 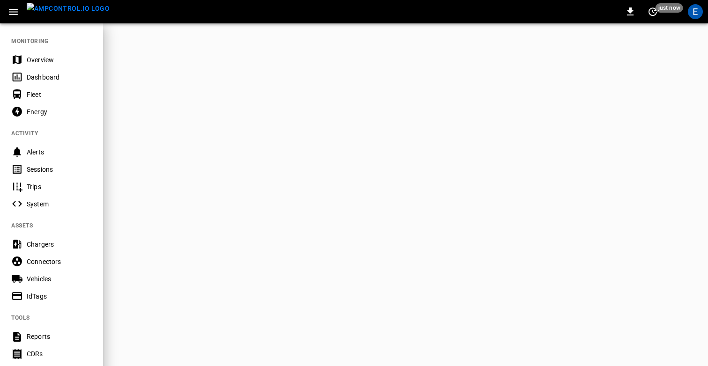 I want to click on div: Fleet, so click(x=59, y=95).